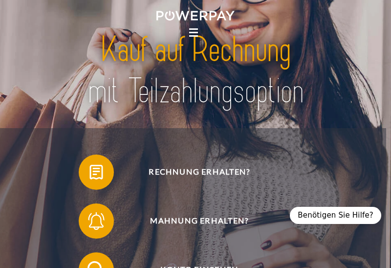  Describe the element at coordinates (96, 172) in the screenshot. I see `img: qb_bill.svg` at that location.